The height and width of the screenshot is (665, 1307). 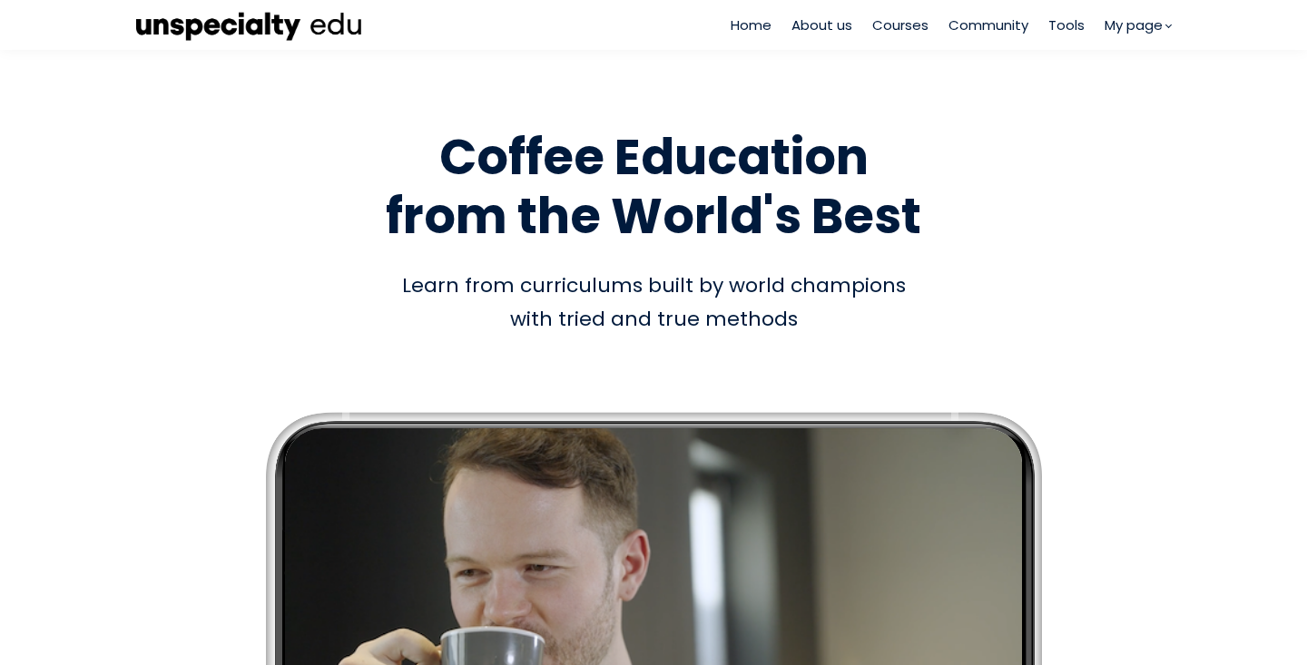 I want to click on span: My page, so click(x=1134, y=25).